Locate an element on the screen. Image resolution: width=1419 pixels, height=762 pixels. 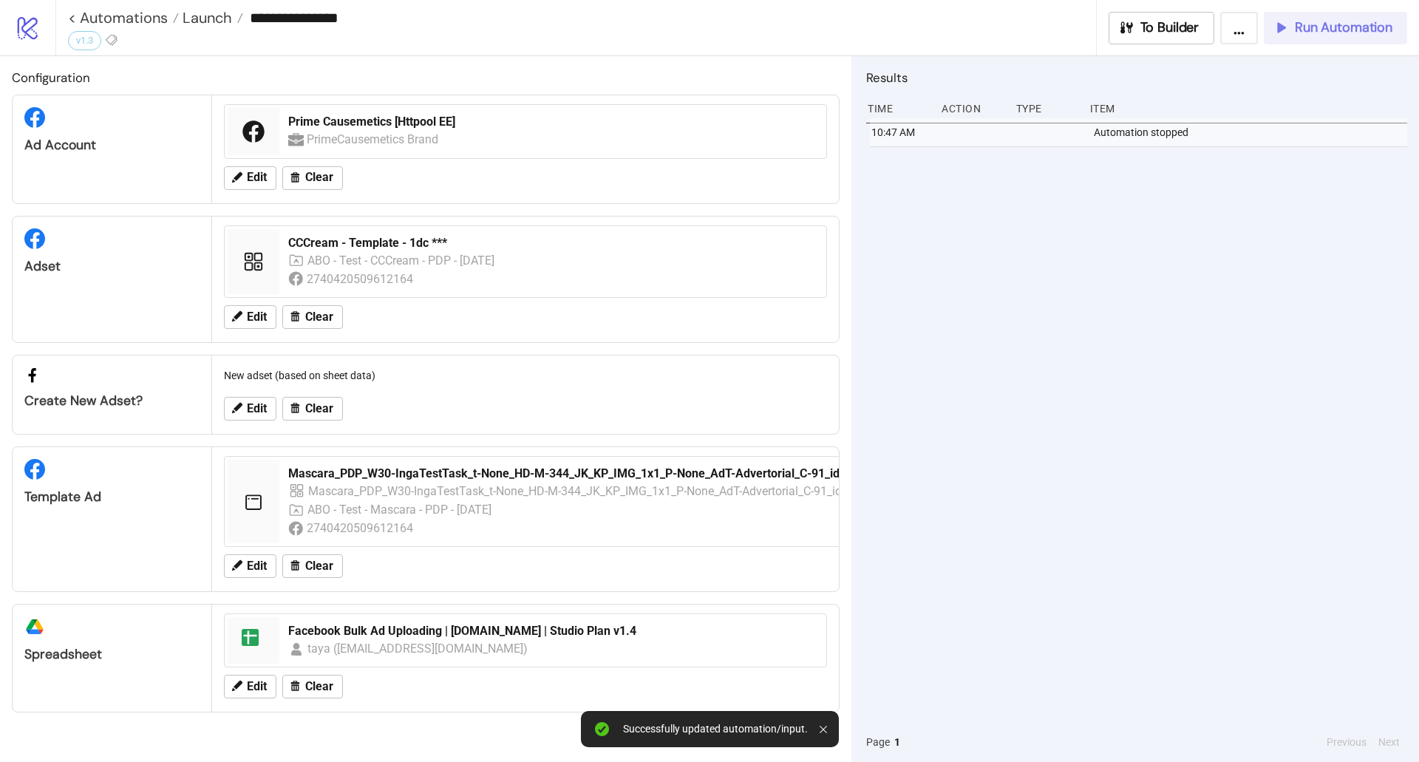
h2: Configuration is located at coordinates (426, 78).